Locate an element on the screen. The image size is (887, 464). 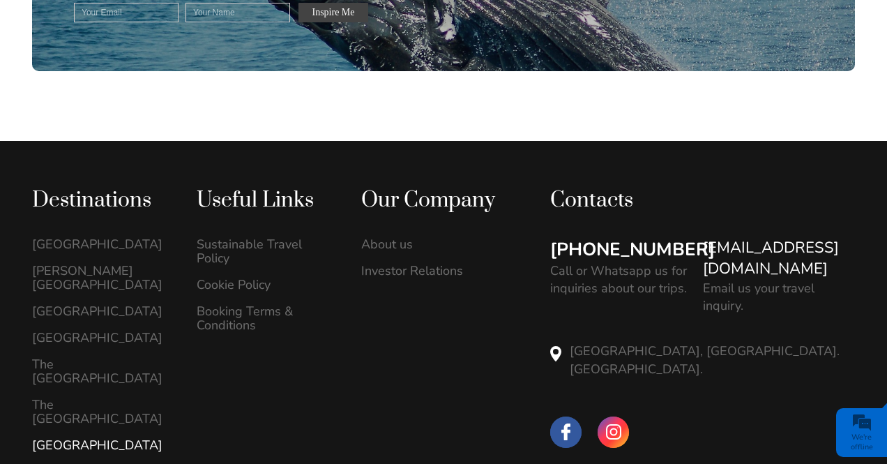
a: Investor Relations is located at coordinates (429, 270).